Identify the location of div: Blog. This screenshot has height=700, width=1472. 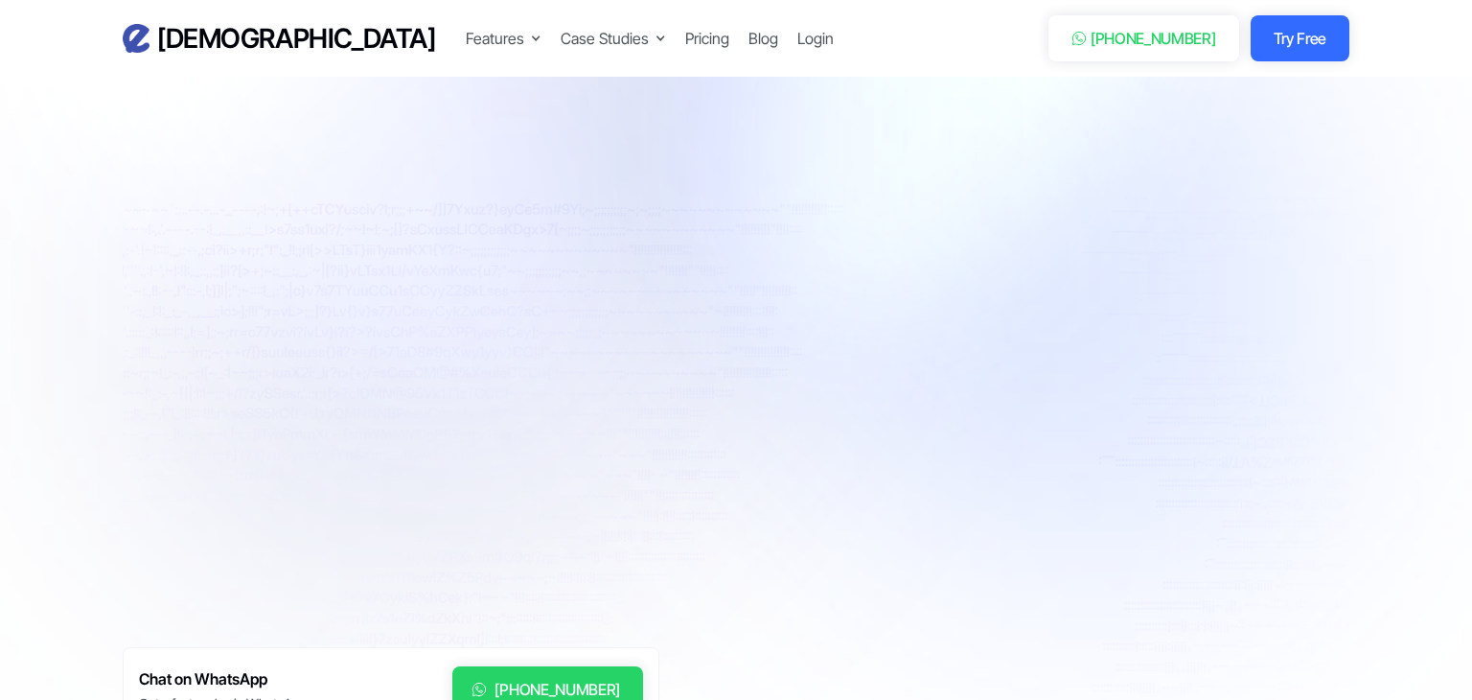
(763, 38).